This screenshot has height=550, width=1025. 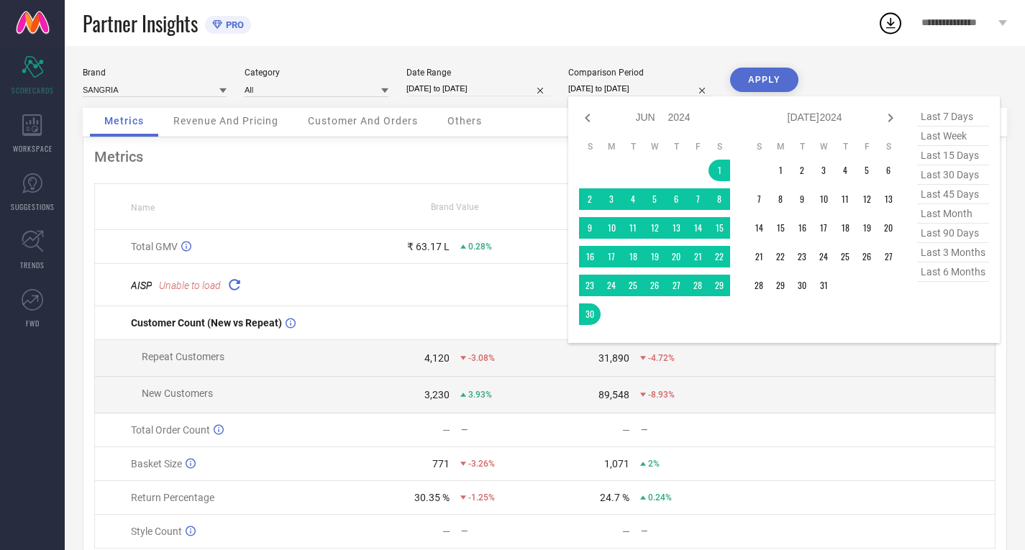 What do you see at coordinates (154, 247) in the screenshot?
I see `span: Total GMV` at bounding box center [154, 247].